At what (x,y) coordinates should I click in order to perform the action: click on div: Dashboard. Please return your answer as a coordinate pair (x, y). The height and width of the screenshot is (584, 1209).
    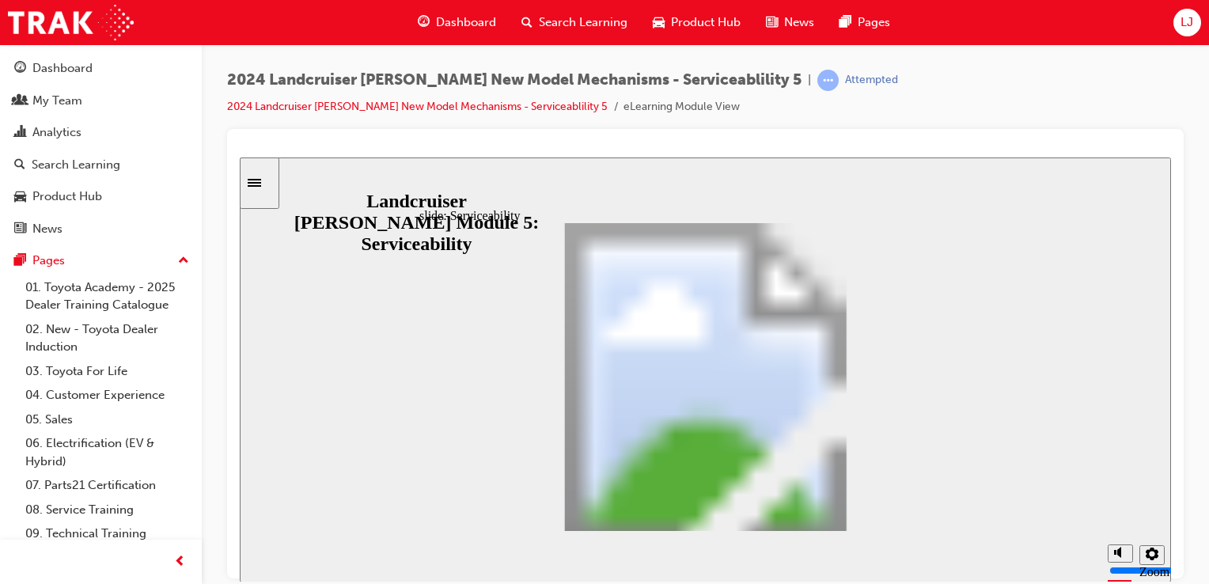
    Looking at the image, I should click on (63, 68).